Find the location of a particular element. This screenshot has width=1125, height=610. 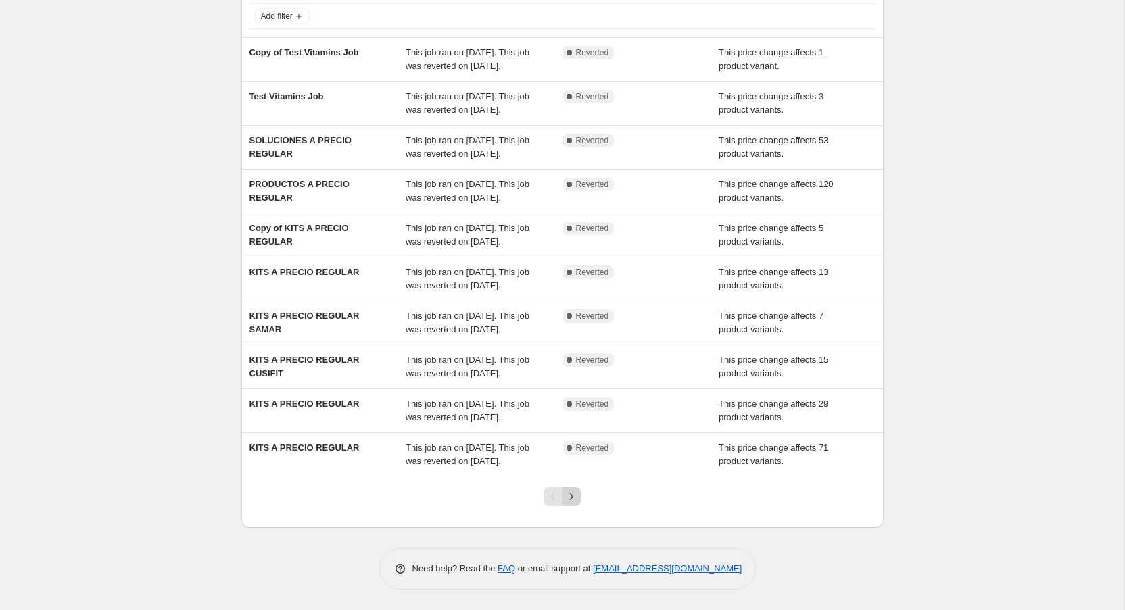

span: Test Vitamins Job is located at coordinates (287, 96).